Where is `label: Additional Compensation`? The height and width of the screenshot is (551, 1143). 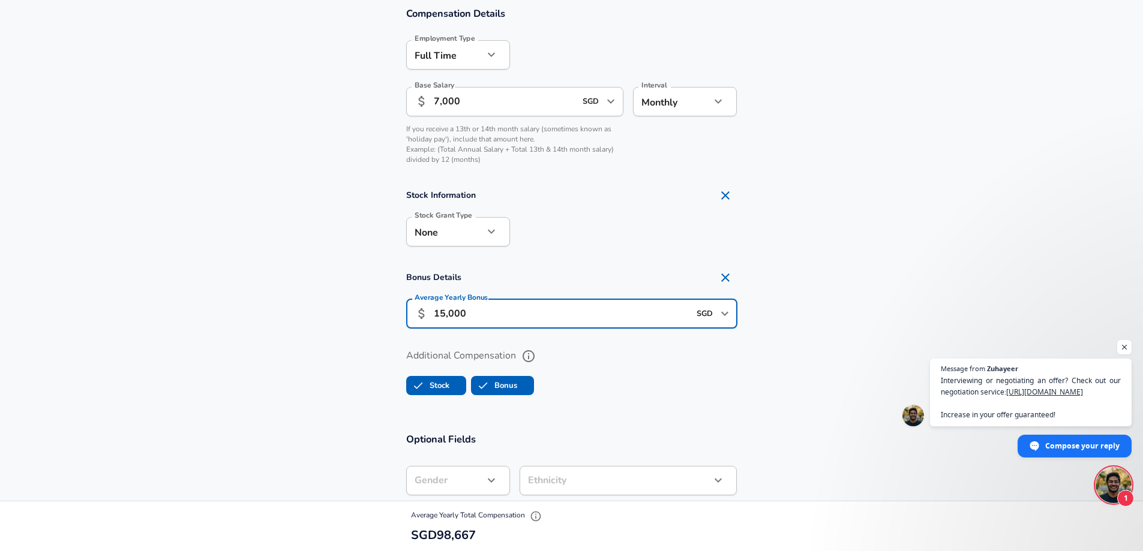 label: Additional Compensation is located at coordinates (572, 356).